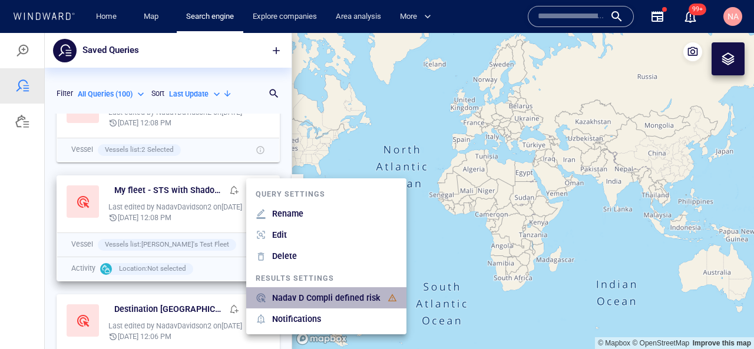 The height and width of the screenshot is (349, 754). What do you see at coordinates (290, 161) in the screenshot?
I see `p: Query settings` at bounding box center [290, 161].